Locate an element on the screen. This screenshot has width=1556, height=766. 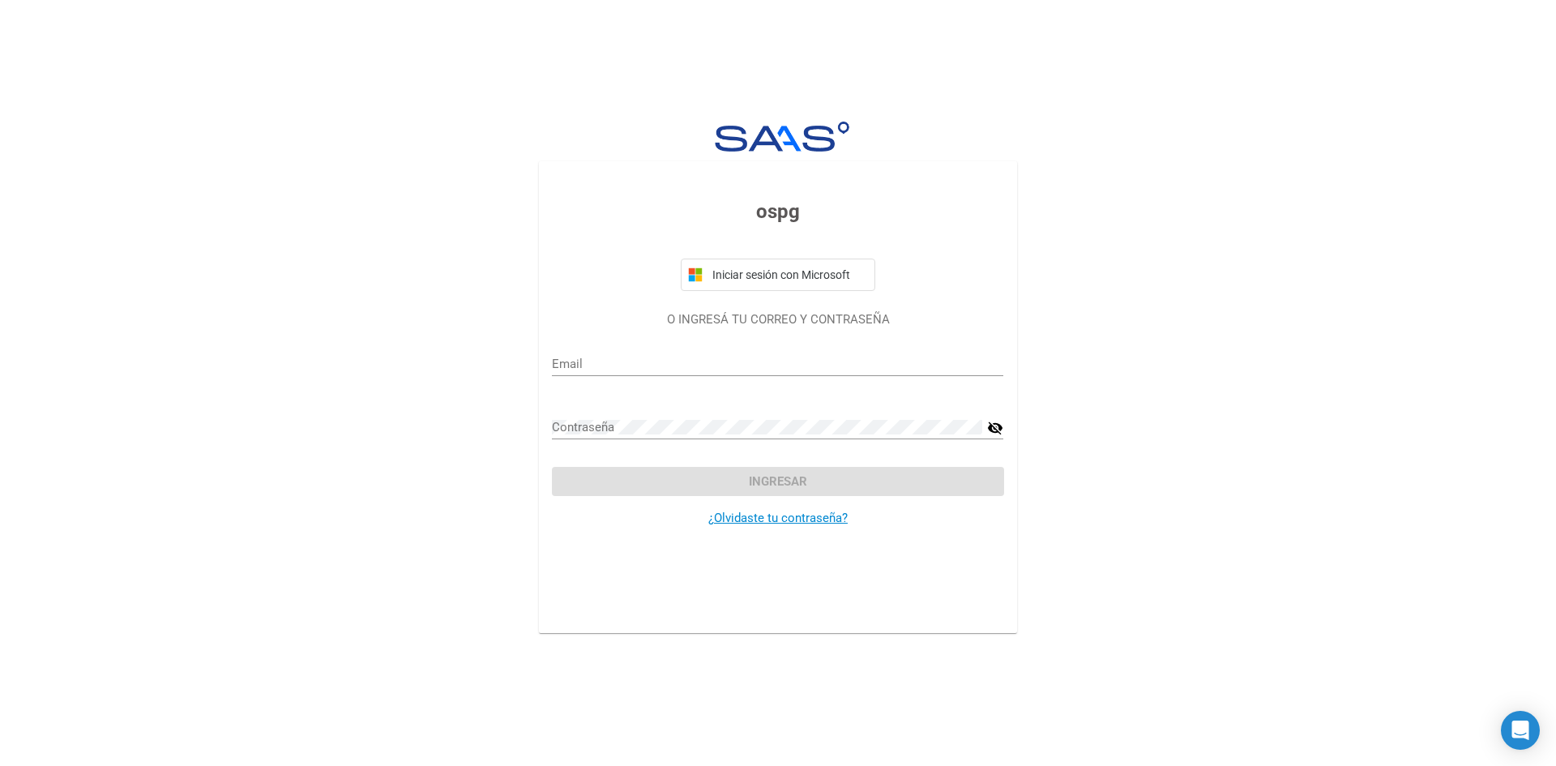
p: O INGRESÁ TU CORREO Y CONTRASEÑA is located at coordinates (777, 319).